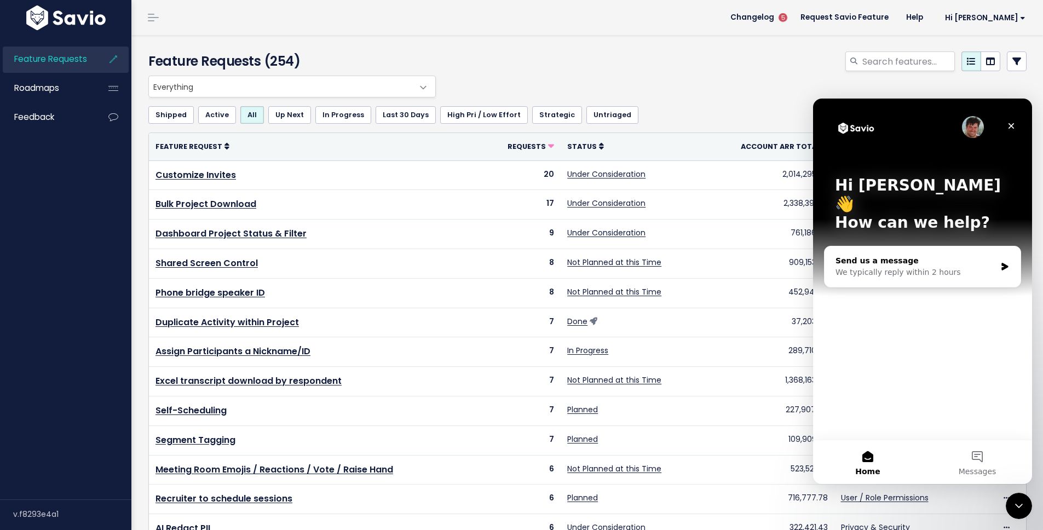 The image size is (1043, 530). I want to click on a: Dashboard Project Status & Filter, so click(231, 233).